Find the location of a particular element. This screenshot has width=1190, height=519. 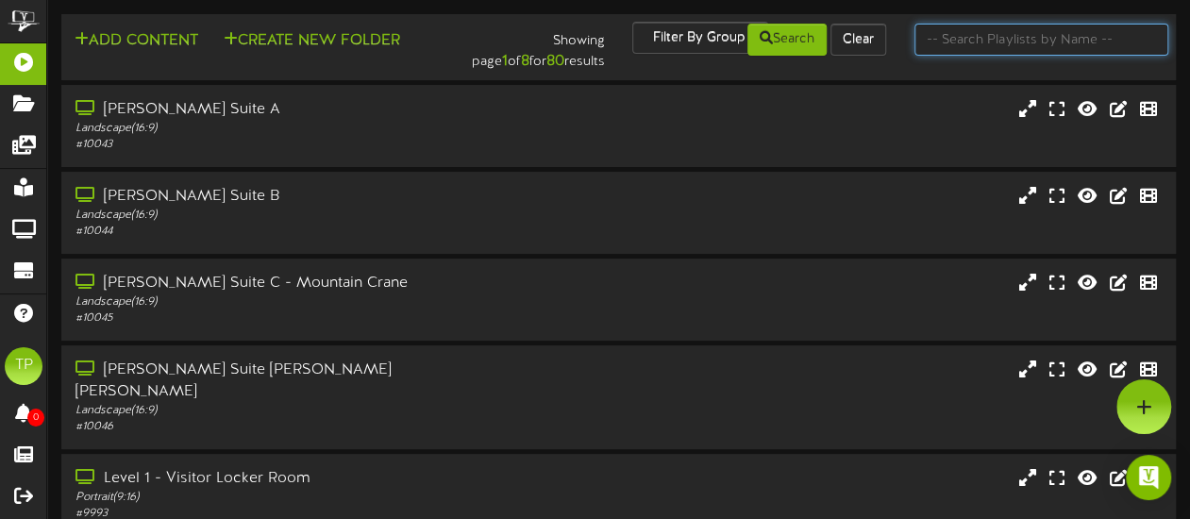

div: # 10043 is located at coordinates (294, 144).